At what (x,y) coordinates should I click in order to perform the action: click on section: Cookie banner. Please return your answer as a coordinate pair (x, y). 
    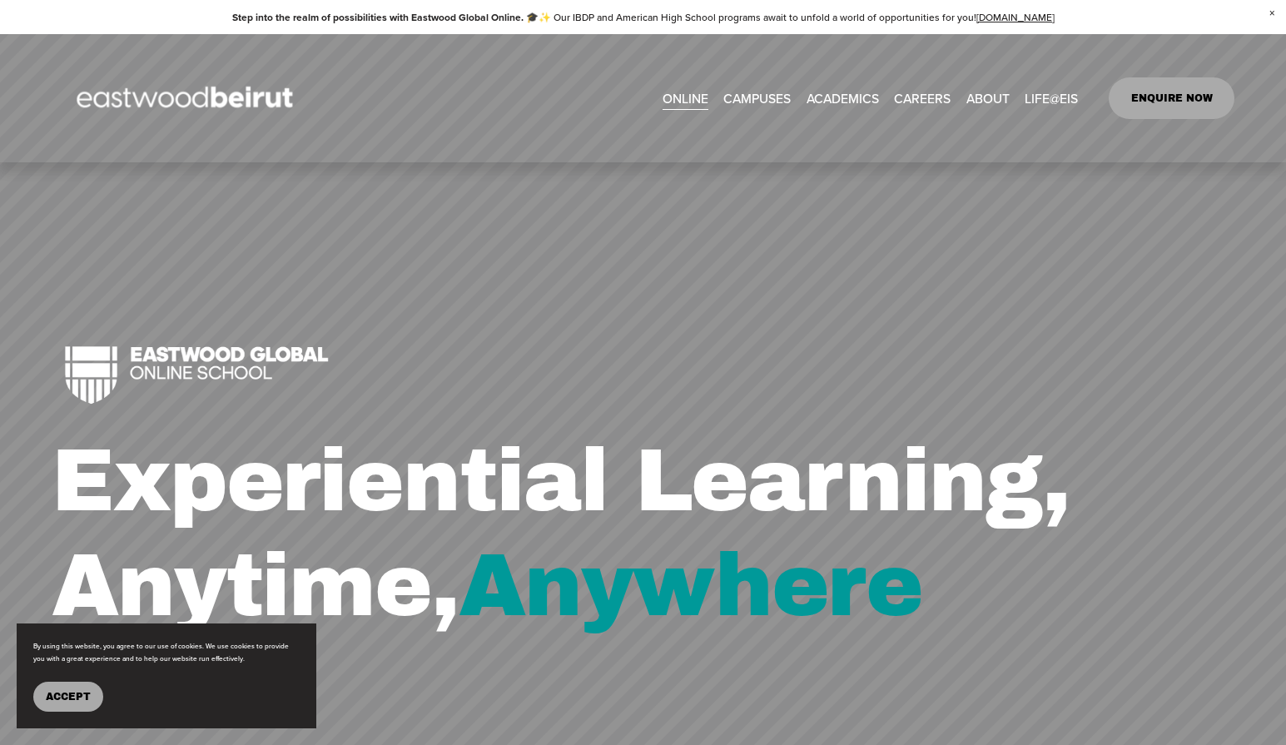
    Looking at the image, I should click on (166, 676).